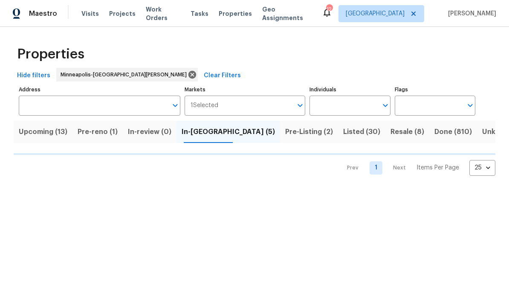  Describe the element at coordinates (122, 14) in the screenshot. I see `span: Projects` at that location.